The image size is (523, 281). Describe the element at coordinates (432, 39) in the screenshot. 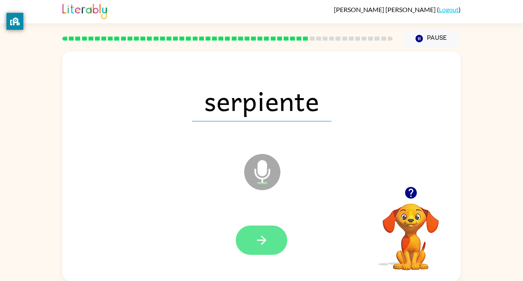

I see `button: Pause` at that location.